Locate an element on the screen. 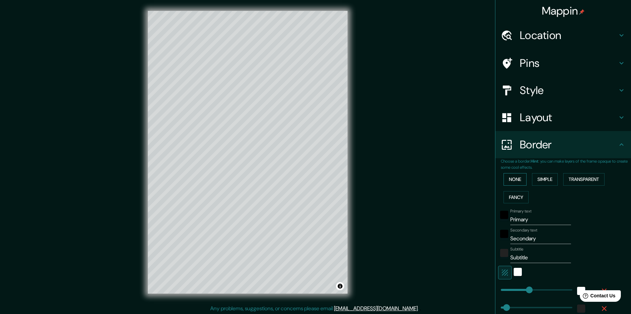 The width and height of the screenshot is (631, 314). label: Subtitle is located at coordinates (517, 249).